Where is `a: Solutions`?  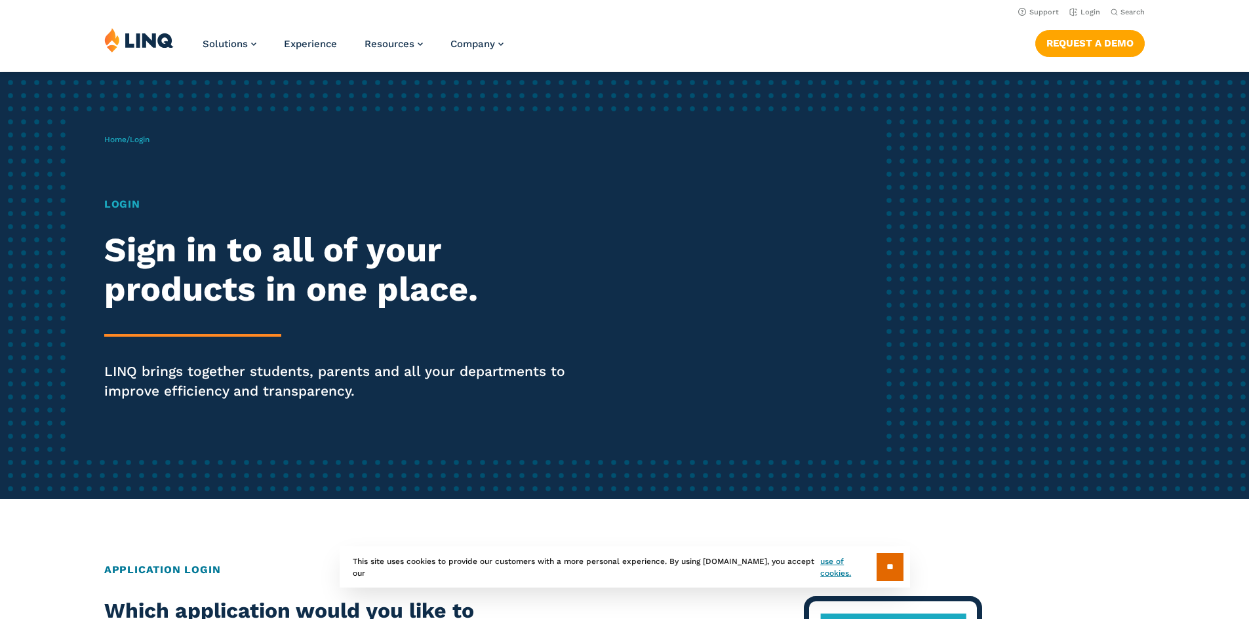 a: Solutions is located at coordinates (229, 44).